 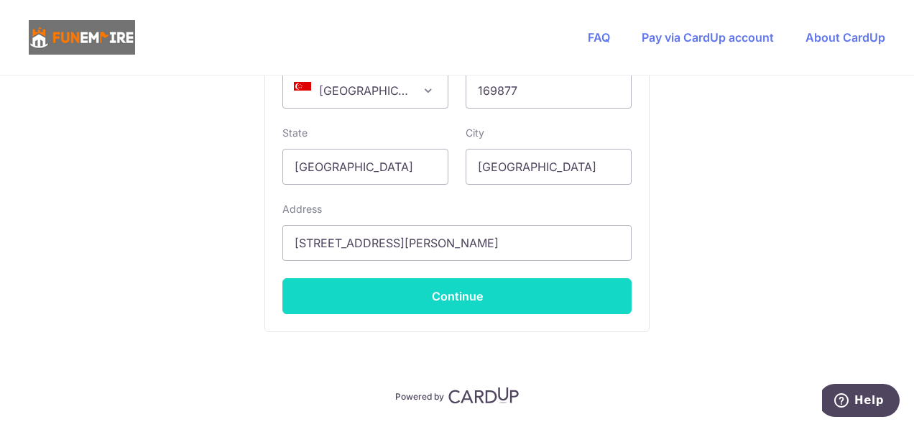 I want to click on a: FAQ, so click(x=599, y=37).